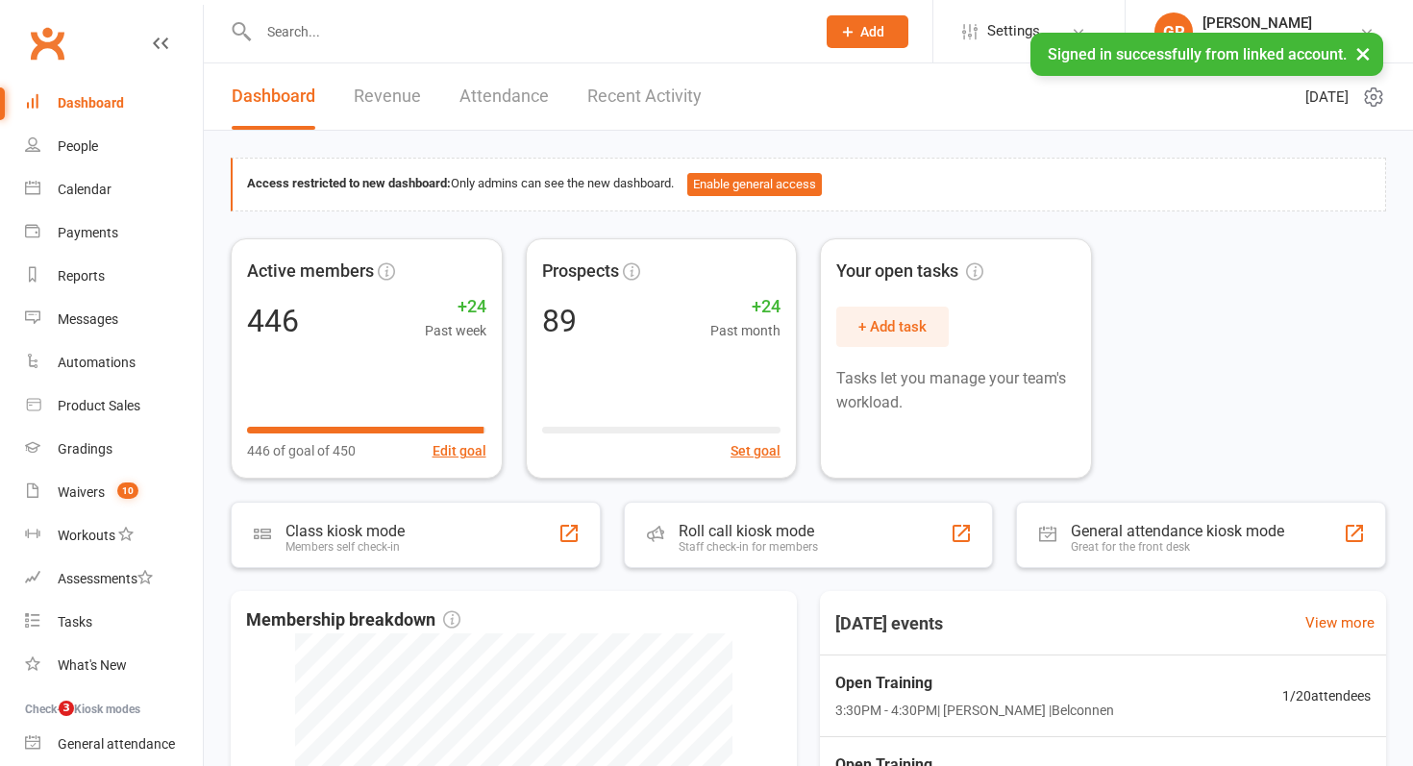 This screenshot has width=1413, height=766. Describe the element at coordinates (113, 622) in the screenshot. I see `a: Tasks` at that location.